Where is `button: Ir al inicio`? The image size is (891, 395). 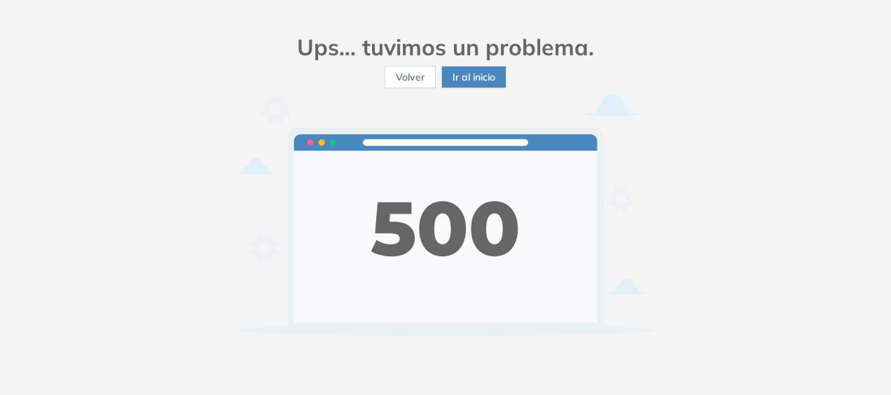
button: Ir al inicio is located at coordinates (473, 77).